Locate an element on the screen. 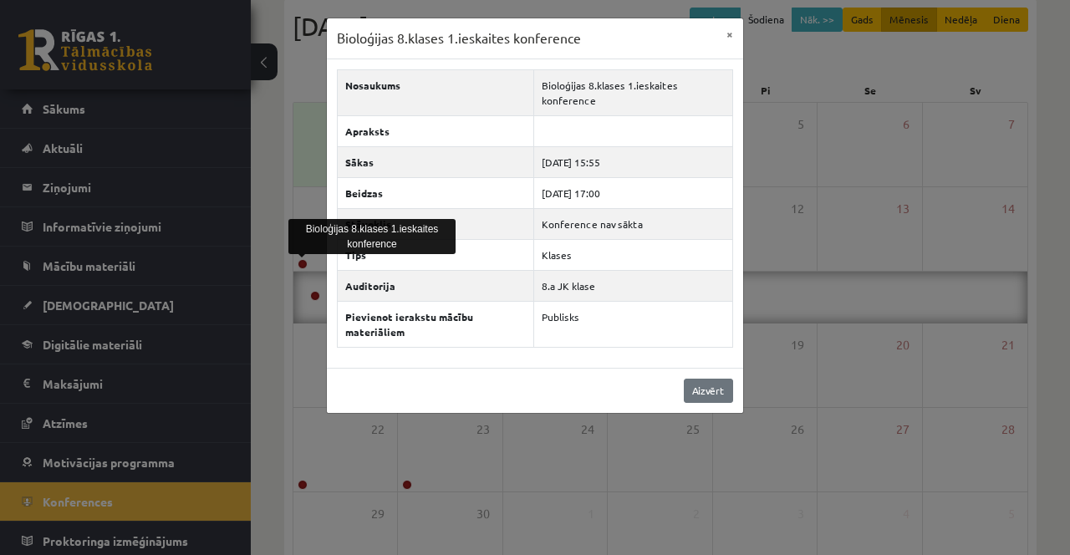 The image size is (1070, 555). th: Sākas is located at coordinates (435, 161).